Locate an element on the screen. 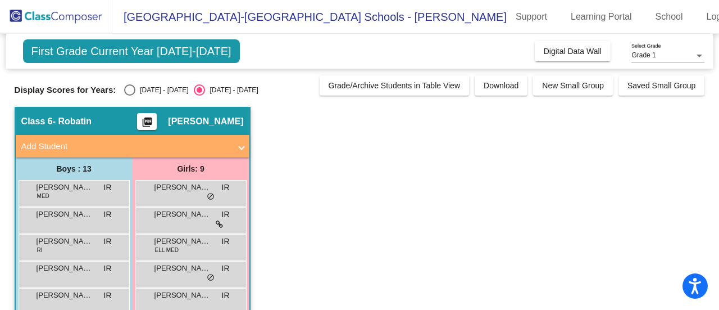  span: New Small Group is located at coordinates (573, 85).